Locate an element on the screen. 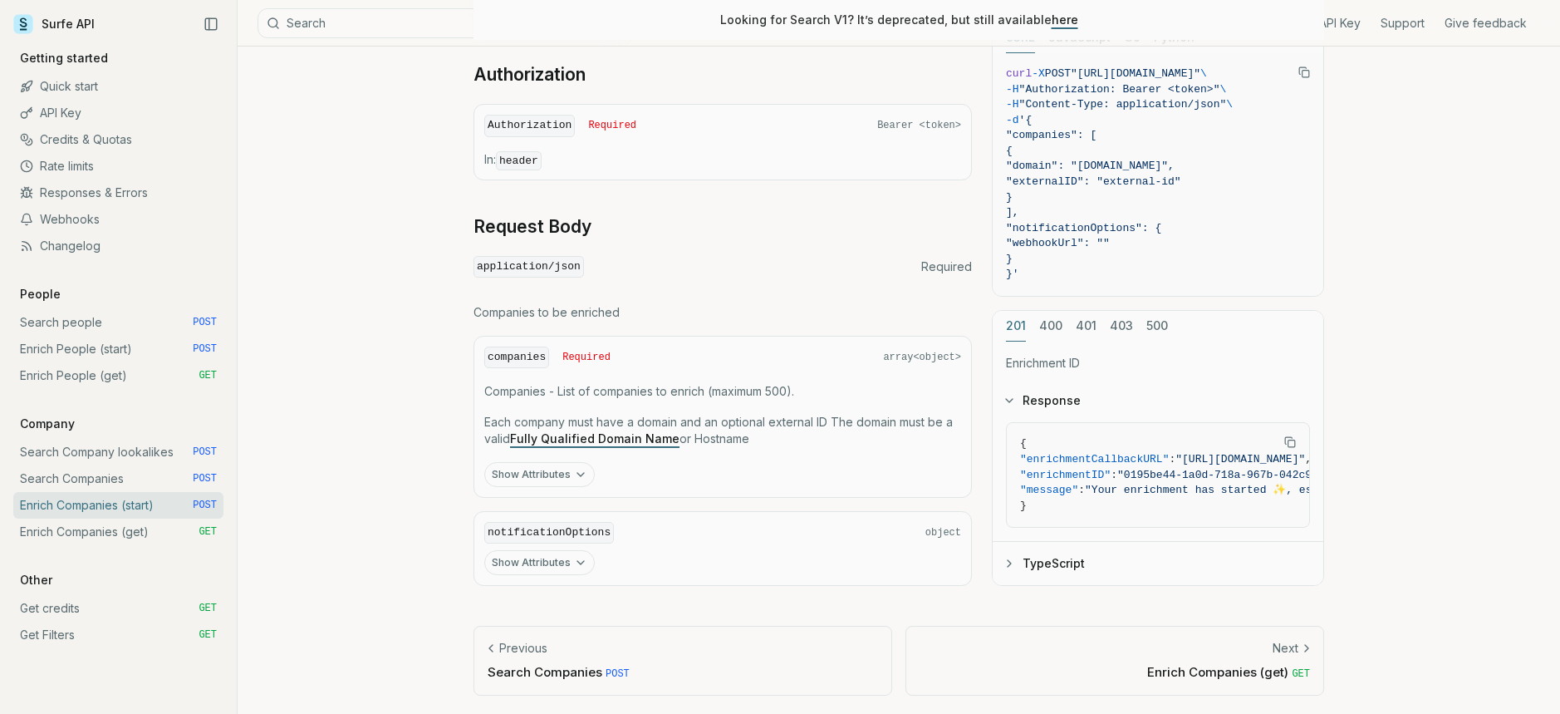 The image size is (1560, 714). a: Support is located at coordinates (1402, 23).